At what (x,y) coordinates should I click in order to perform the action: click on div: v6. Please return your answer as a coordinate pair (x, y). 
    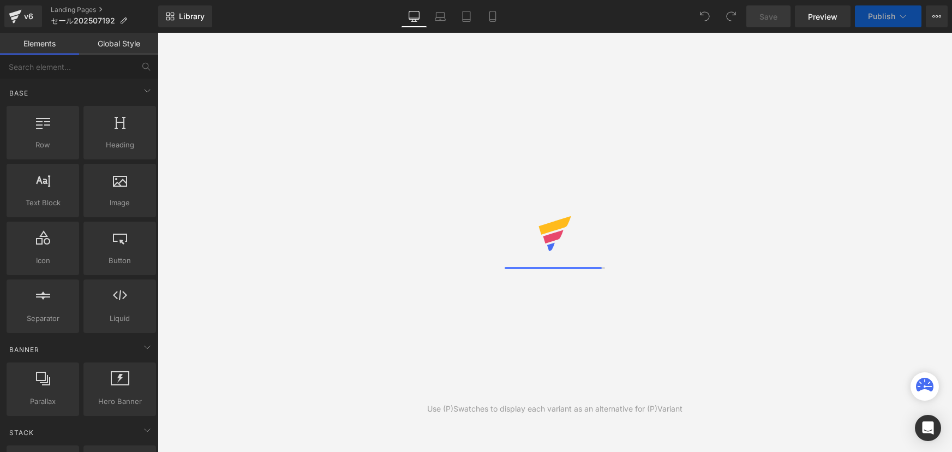
    Looking at the image, I should click on (28, 16).